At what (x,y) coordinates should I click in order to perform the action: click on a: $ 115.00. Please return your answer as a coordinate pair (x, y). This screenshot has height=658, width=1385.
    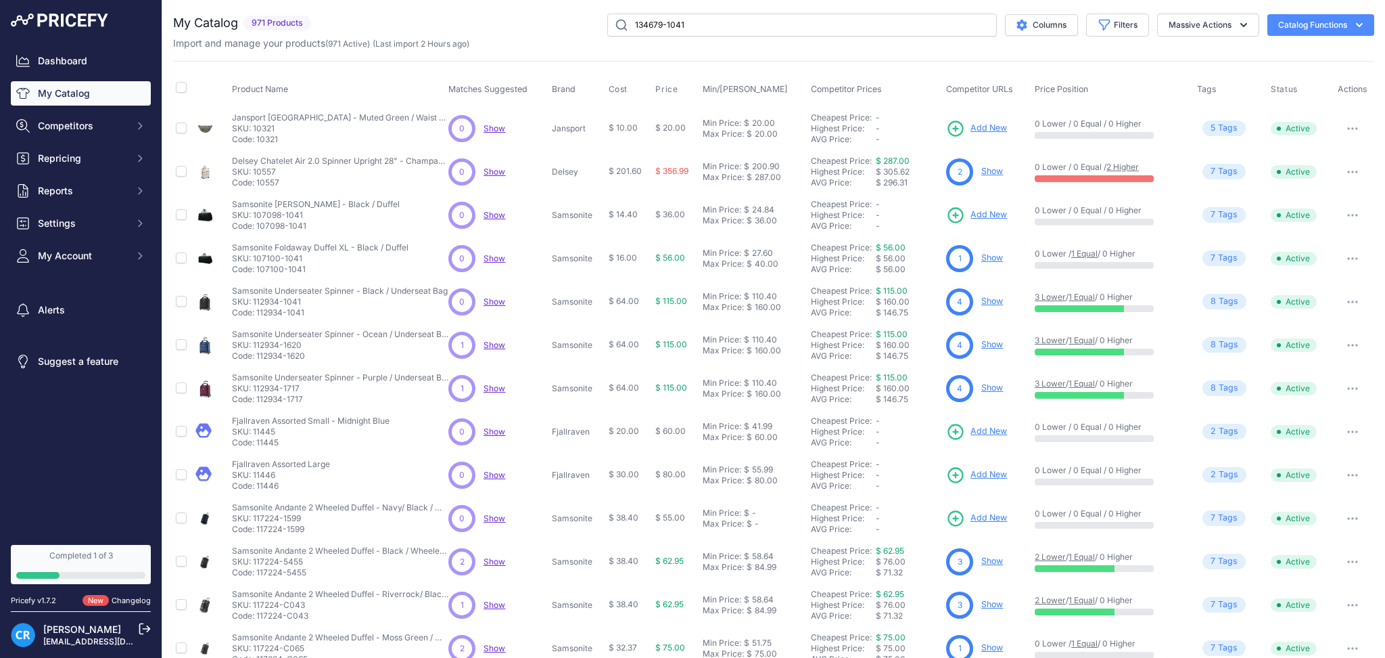
    Looking at the image, I should click on (892, 333).